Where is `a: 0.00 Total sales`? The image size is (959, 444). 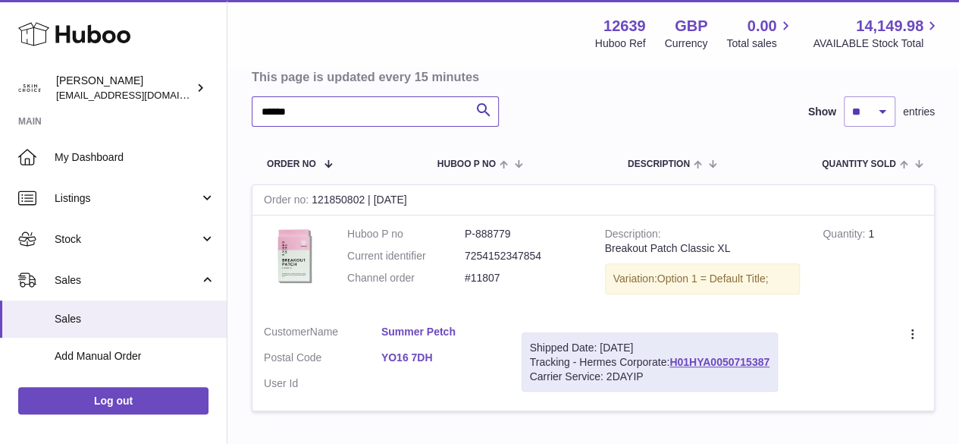
a: 0.00 Total sales is located at coordinates (760, 33).